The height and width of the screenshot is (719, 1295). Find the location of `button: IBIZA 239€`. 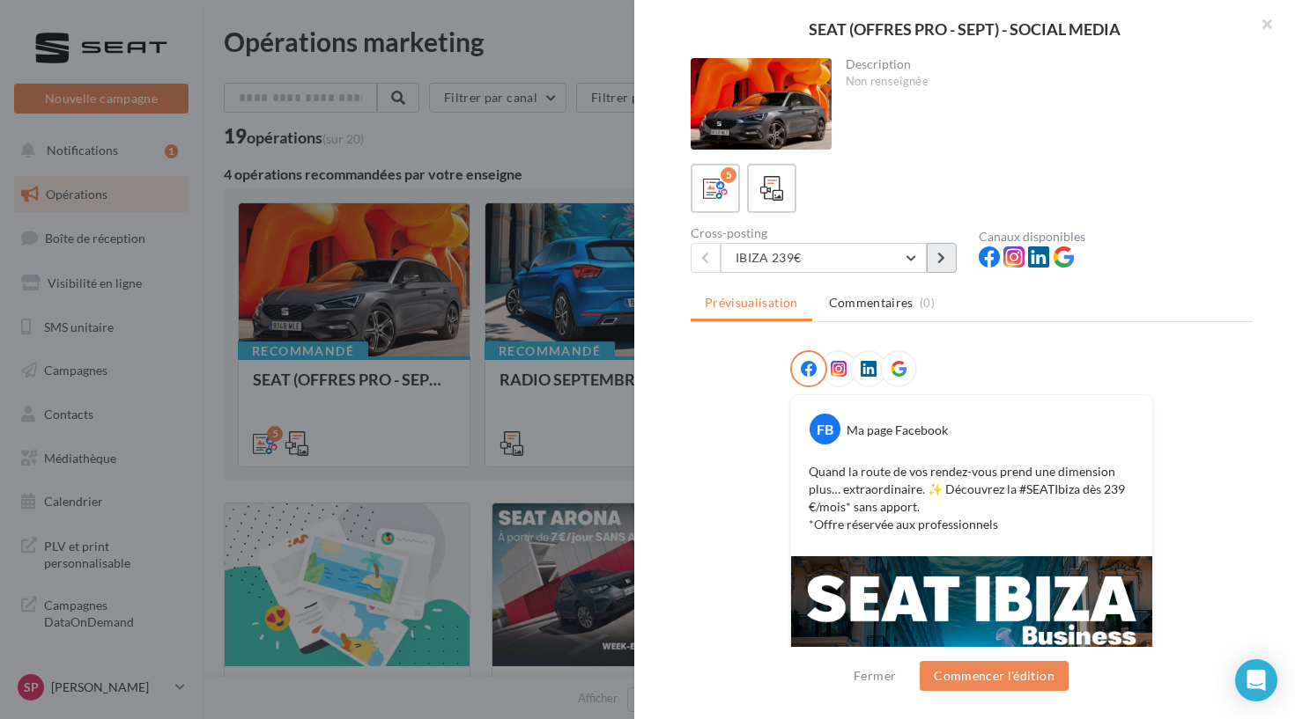

button: IBIZA 239€ is located at coordinates (823, 258).